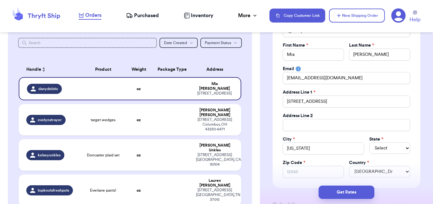 Image resolution: width=433 pixels, height=204 pixels. I want to click on span: Handle, so click(34, 69).